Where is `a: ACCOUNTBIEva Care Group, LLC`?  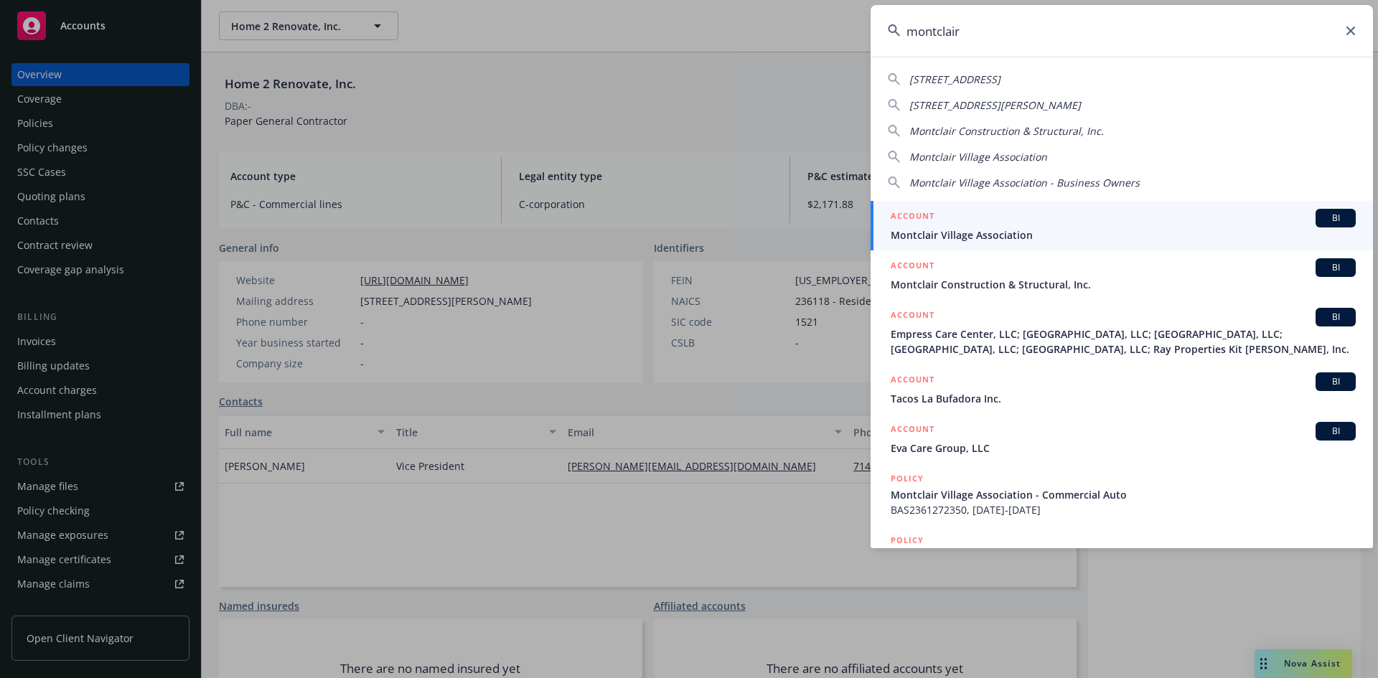
a: ACCOUNTBIEva Care Group, LLC is located at coordinates (1122, 439).